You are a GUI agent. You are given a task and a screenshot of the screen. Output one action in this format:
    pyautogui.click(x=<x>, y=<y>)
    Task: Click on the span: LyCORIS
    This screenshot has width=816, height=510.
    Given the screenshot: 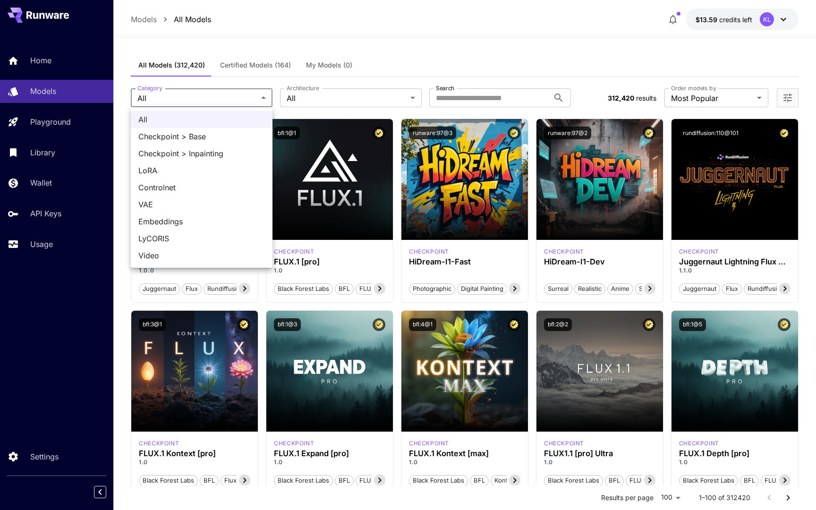 What is the action you would take?
    pyautogui.click(x=202, y=238)
    